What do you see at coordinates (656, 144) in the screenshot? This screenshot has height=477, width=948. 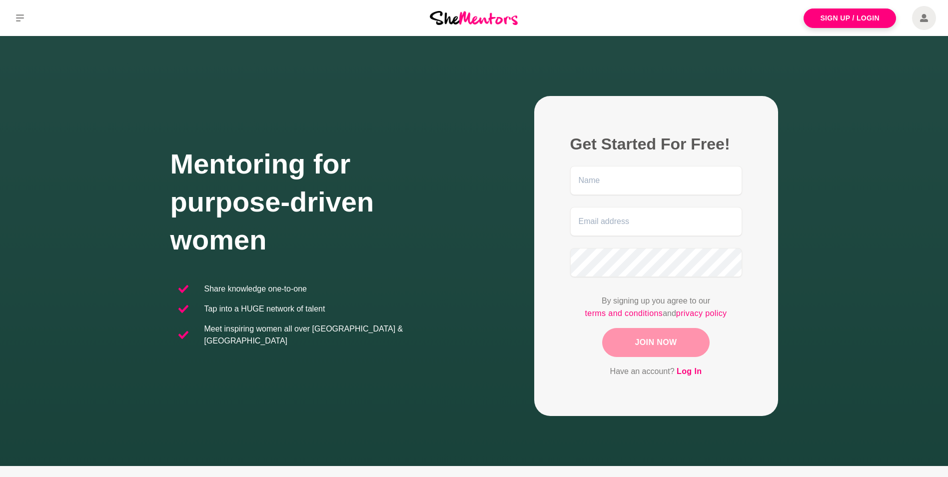 I see `h2: Get Started For Free!` at bounding box center [656, 144].